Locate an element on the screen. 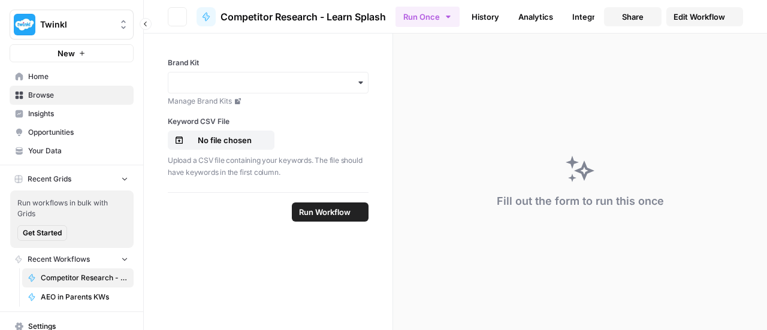 This screenshot has height=330, width=767. span: Home is located at coordinates (78, 77).